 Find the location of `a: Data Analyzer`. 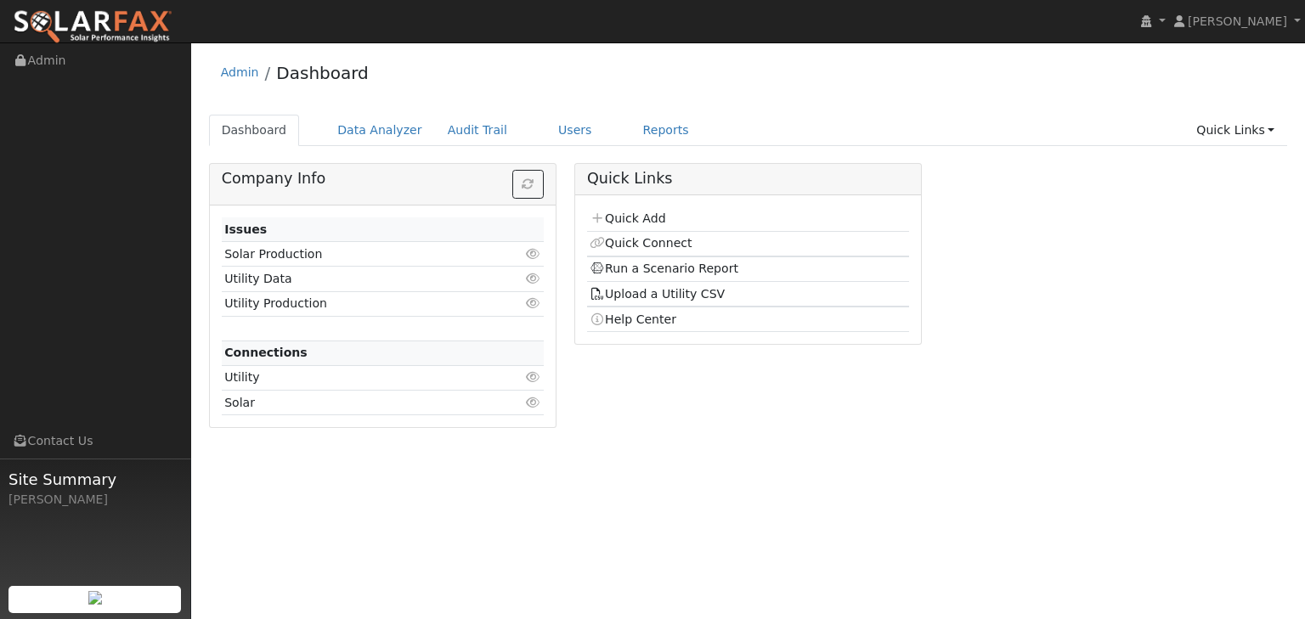

a: Data Analyzer is located at coordinates (380, 130).